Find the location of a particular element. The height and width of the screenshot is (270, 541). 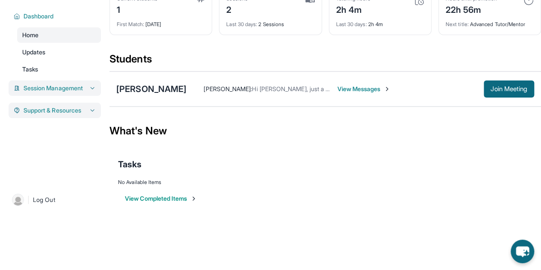

div: Students is located at coordinates (325, 62).